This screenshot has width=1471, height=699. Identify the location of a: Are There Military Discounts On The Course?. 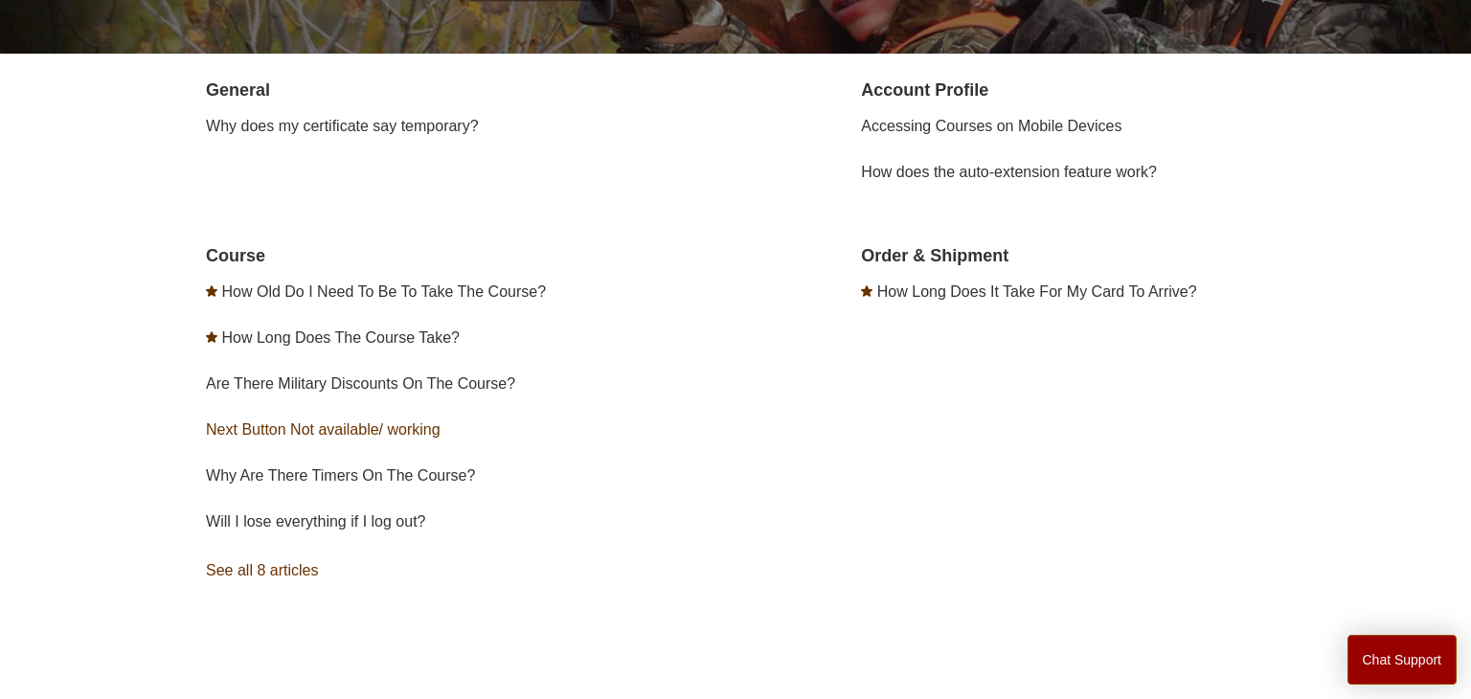
(360, 383).